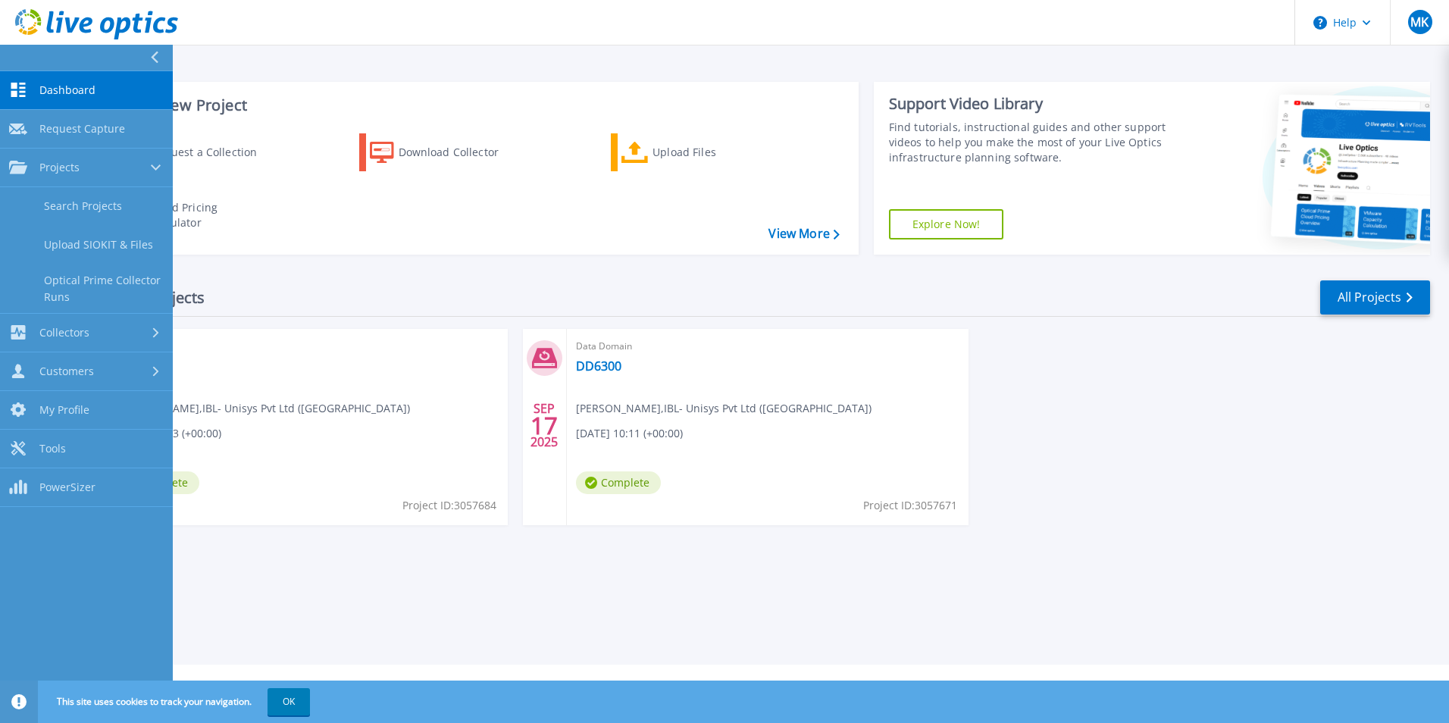 The height and width of the screenshot is (723, 1449). Describe the element at coordinates (64, 333) in the screenshot. I see `span: Collectors` at that location.